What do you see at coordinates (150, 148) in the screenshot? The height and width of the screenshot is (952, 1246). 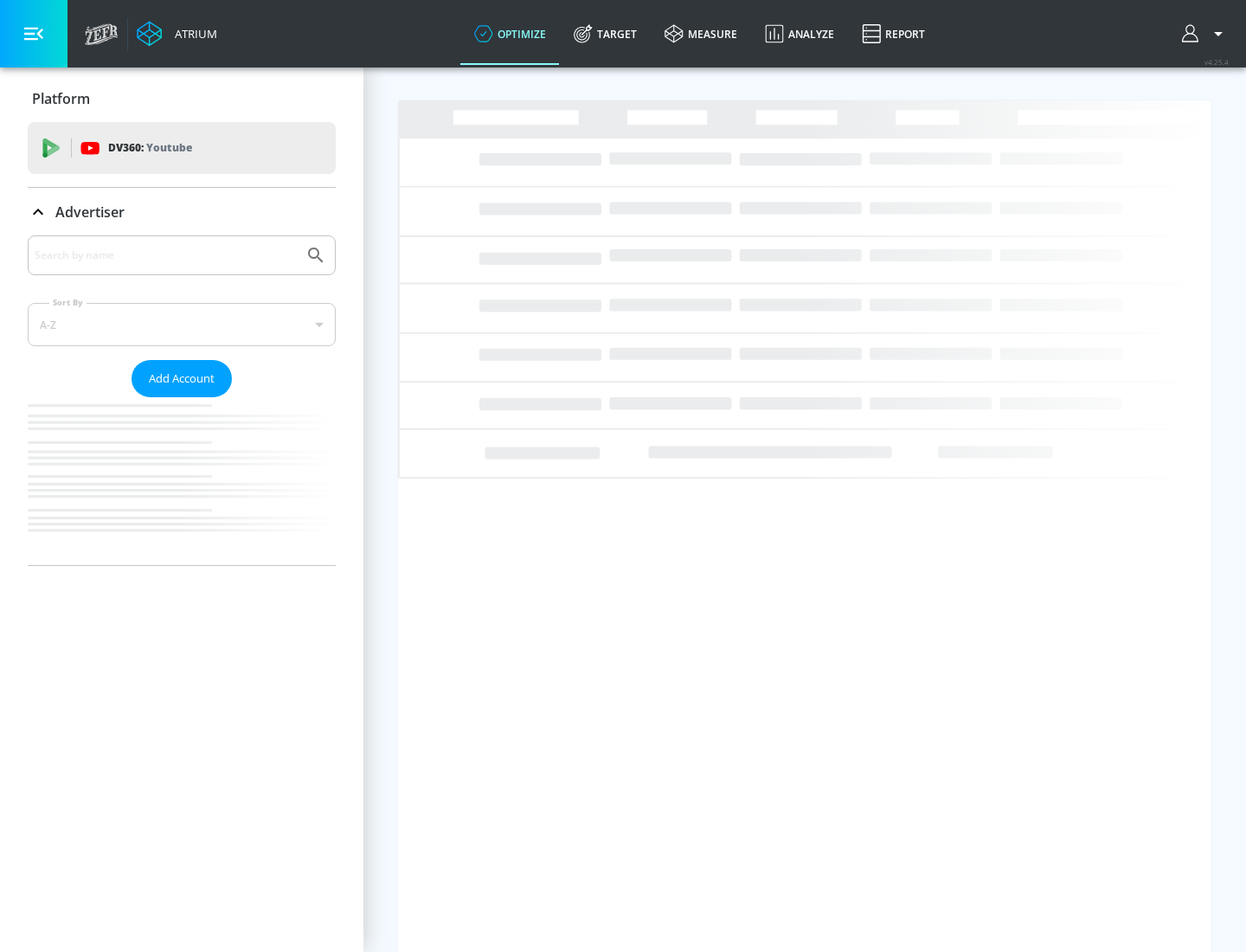 I see `p: DV360:` at bounding box center [150, 148].